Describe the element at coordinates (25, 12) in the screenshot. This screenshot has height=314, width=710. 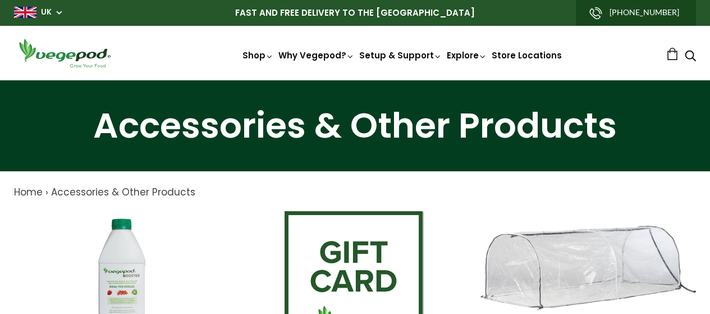
I see `img: gb_large.png` at that location.